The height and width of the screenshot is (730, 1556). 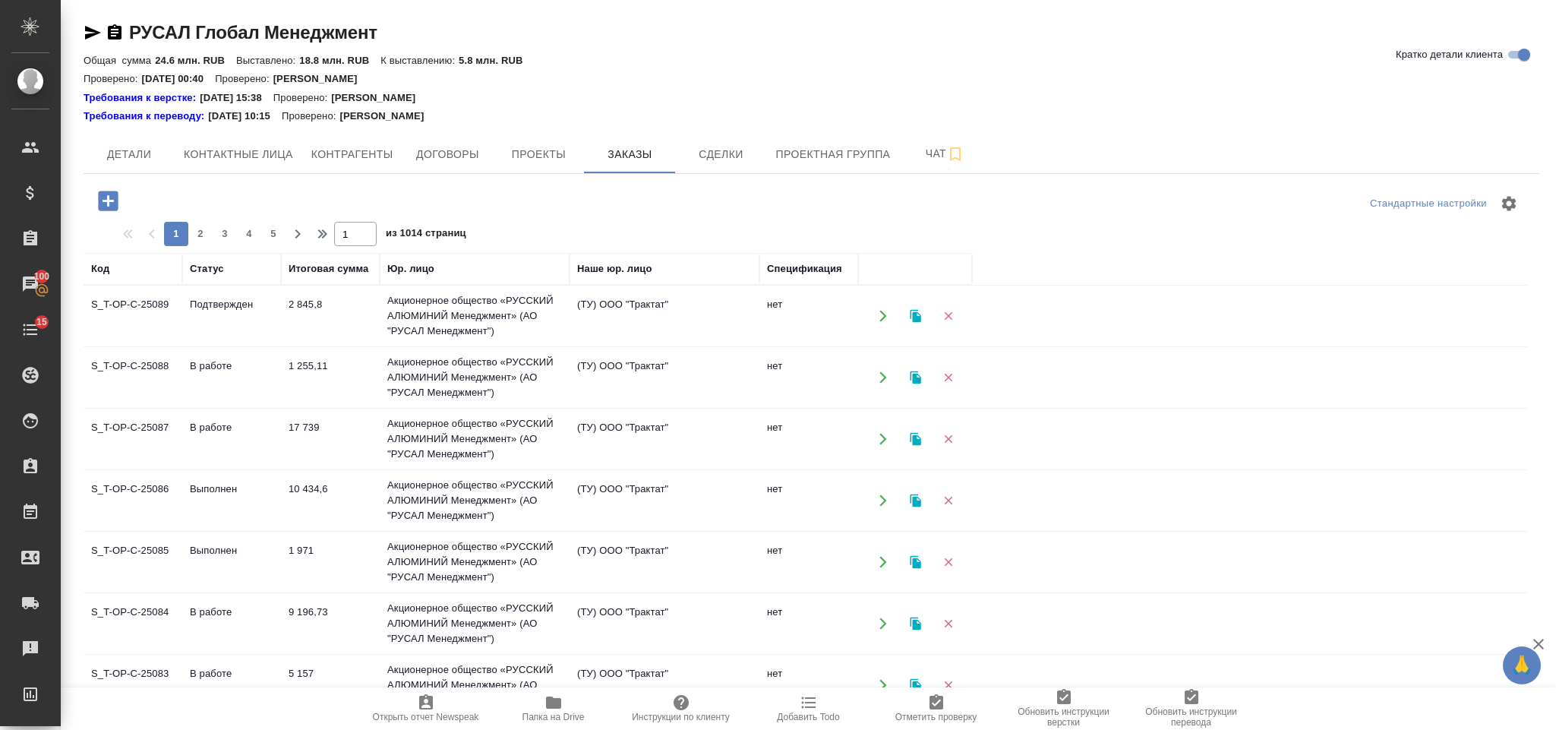 I want to click on div: Статус, so click(x=207, y=269).